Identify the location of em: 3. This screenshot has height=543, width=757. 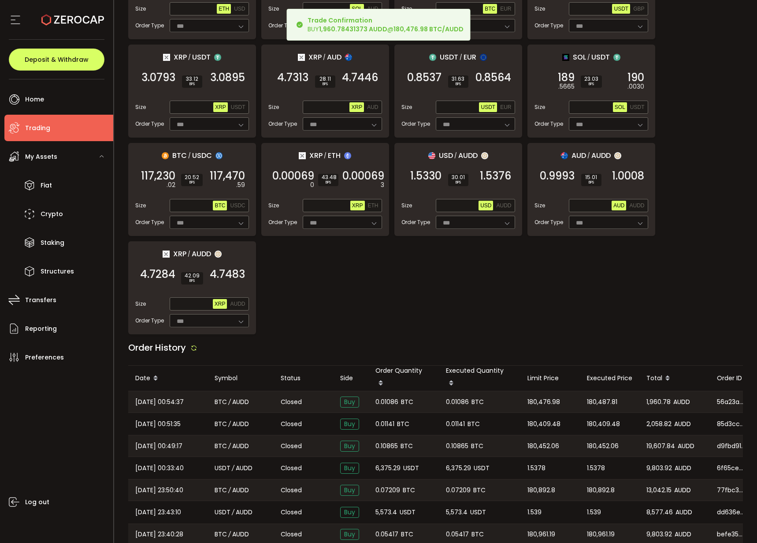
(383, 185).